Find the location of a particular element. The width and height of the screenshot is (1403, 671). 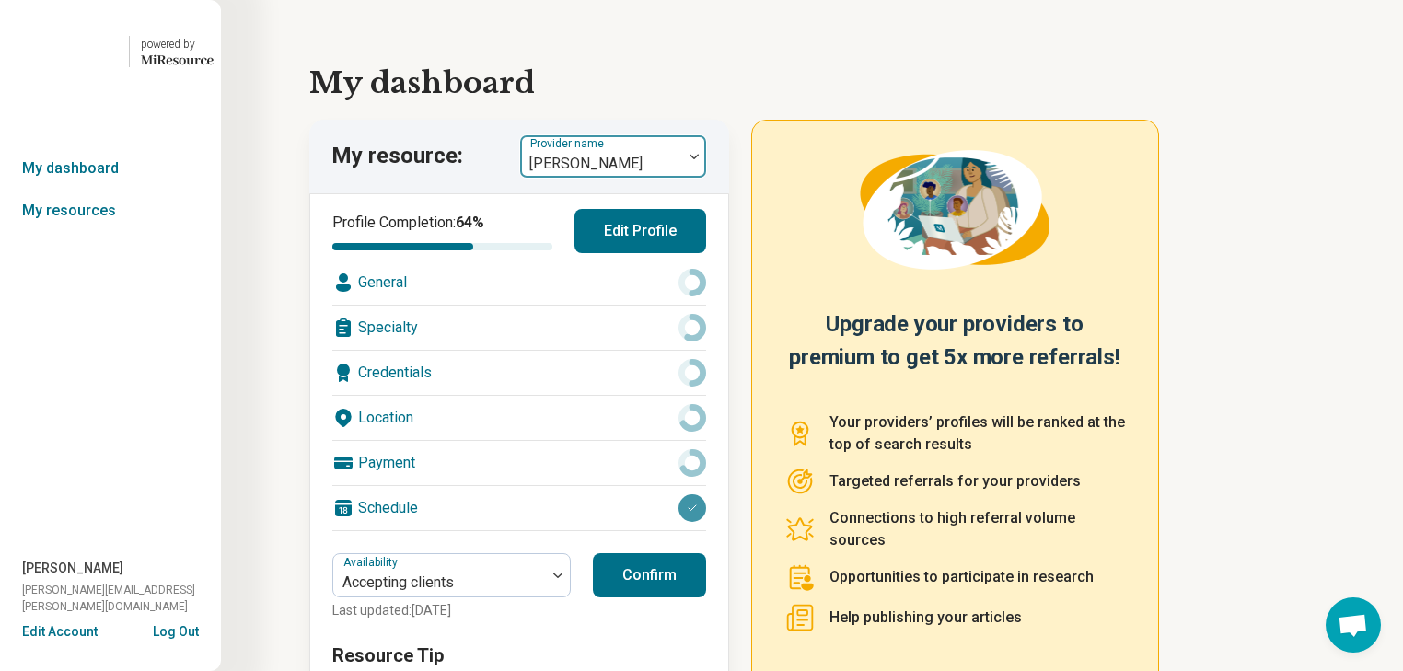

p: Help publishing your articles is located at coordinates (925, 618).